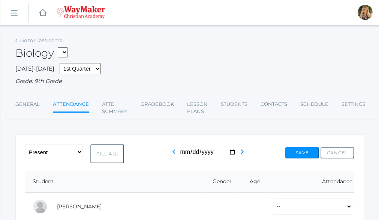 Image resolution: width=379 pixels, height=220 pixels. What do you see at coordinates (253, 182) in the screenshot?
I see `th: Age` at bounding box center [253, 182].